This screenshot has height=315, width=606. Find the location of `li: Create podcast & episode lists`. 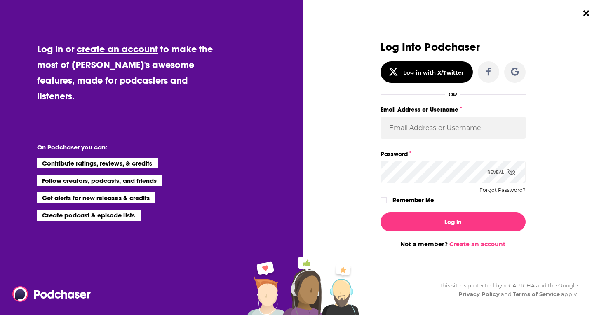

li: Create podcast & episode lists is located at coordinates (89, 215).